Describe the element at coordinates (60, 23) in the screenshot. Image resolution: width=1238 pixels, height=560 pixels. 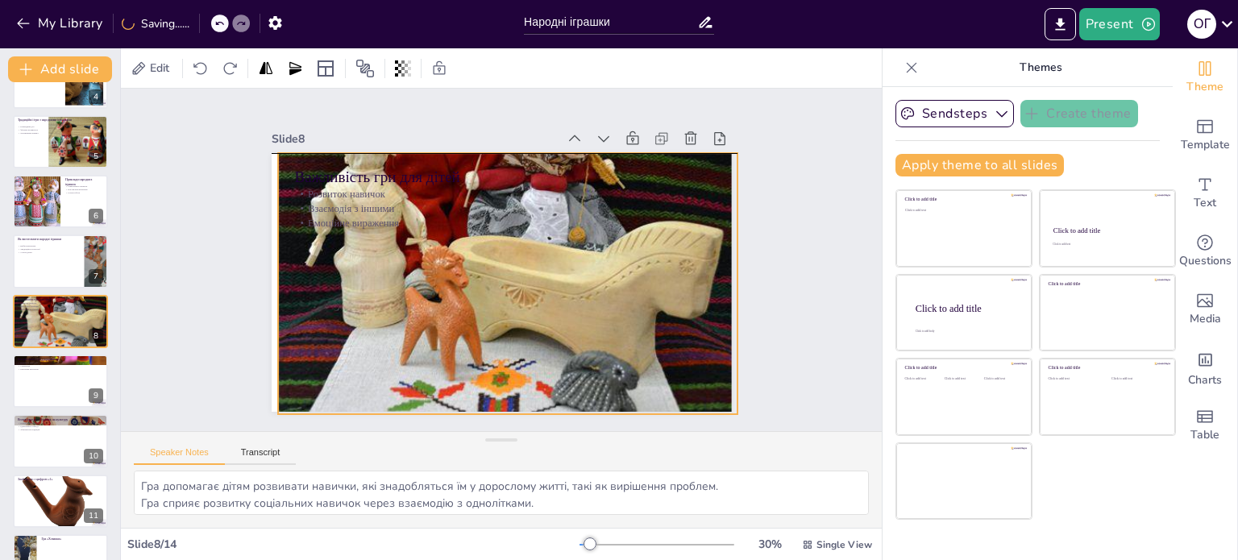
I see `button: My Library` at that location.